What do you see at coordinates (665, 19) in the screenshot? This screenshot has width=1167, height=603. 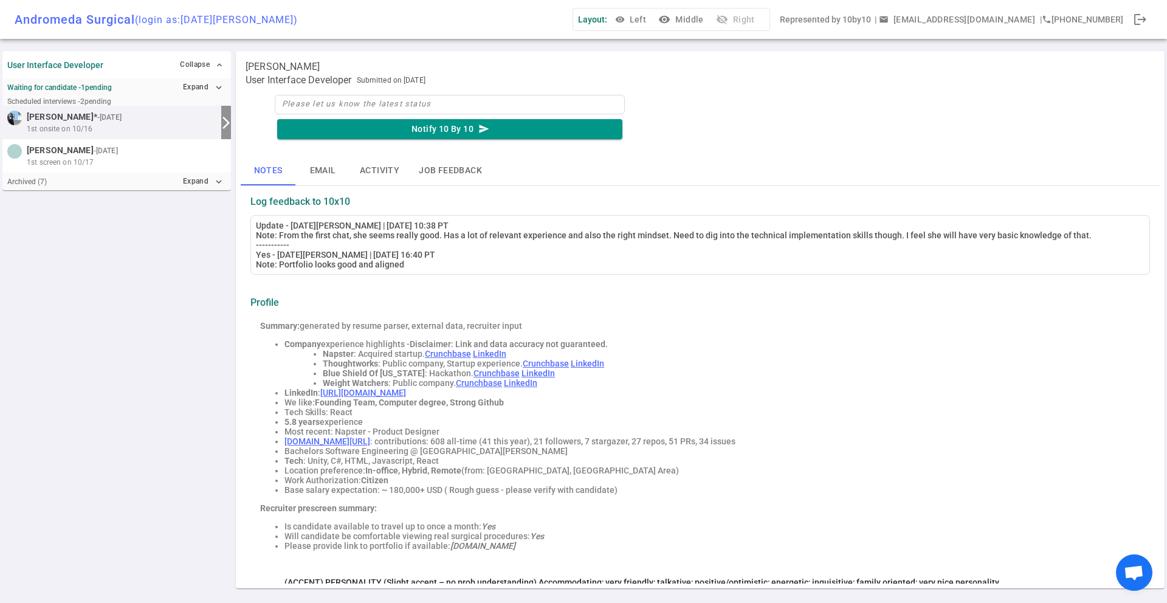 I see `i: visibility` at bounding box center [665, 19].